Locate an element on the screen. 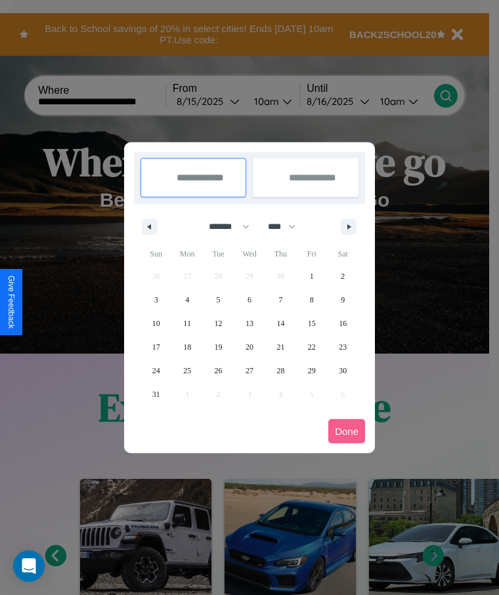 This screenshot has width=499, height=595. span: 13 is located at coordinates (249, 323).